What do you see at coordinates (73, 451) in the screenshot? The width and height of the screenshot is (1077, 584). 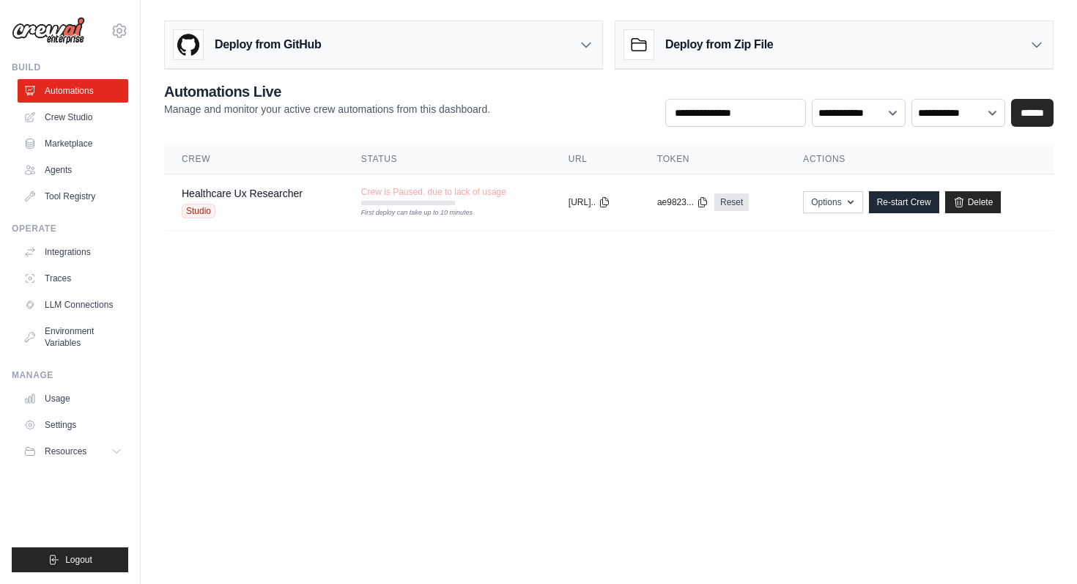 I see `button: Resources` at bounding box center [73, 451].